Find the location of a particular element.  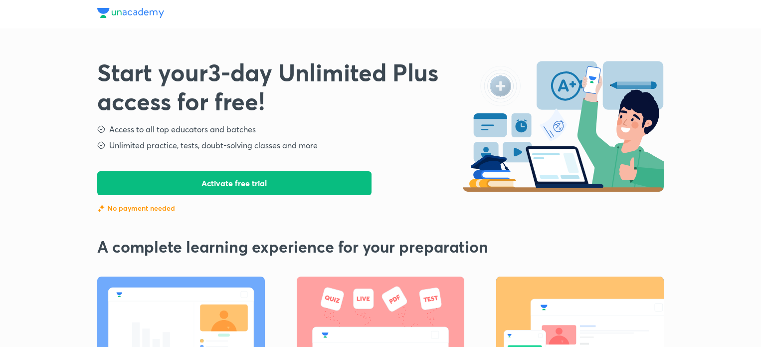

img: start-free-trial is located at coordinates (563, 125).